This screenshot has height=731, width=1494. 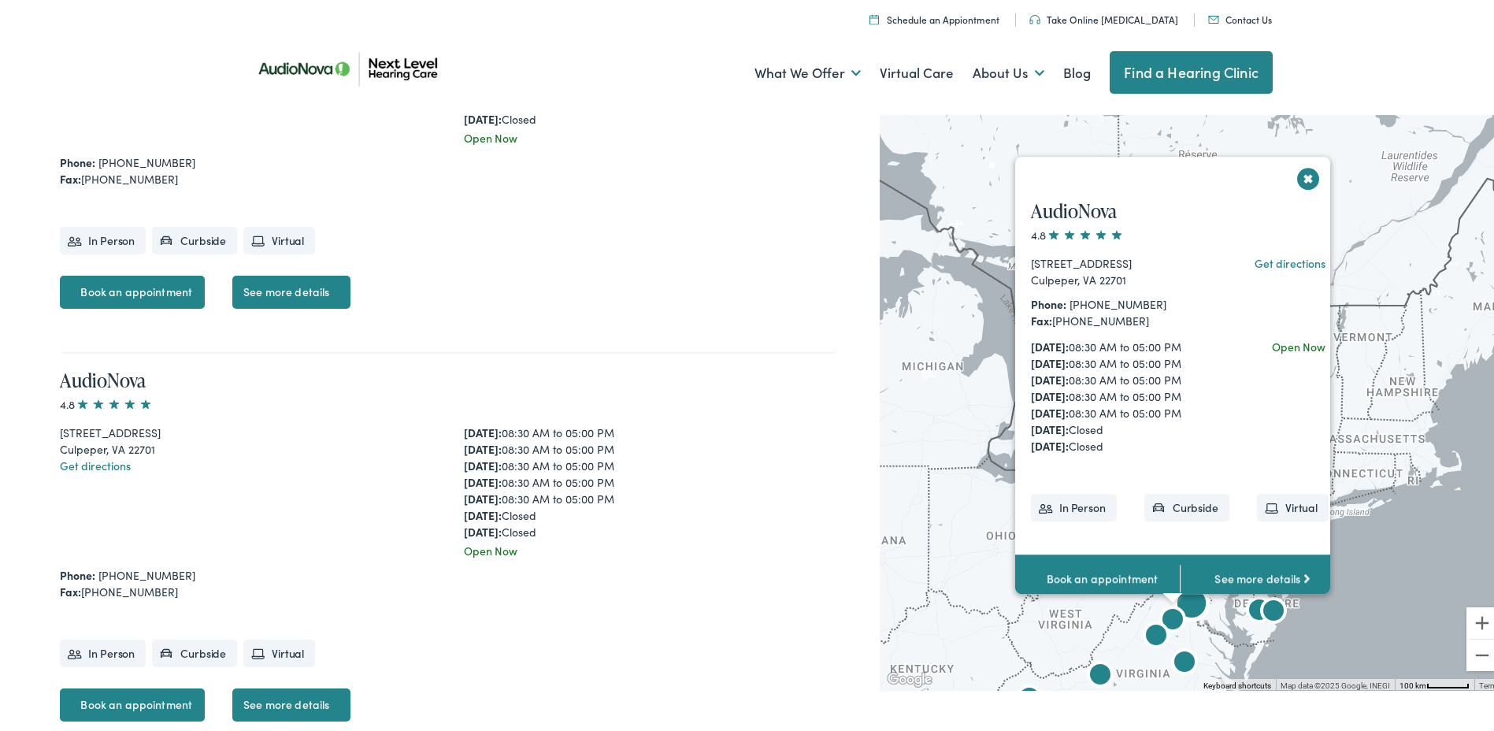 I want to click on button: Keyboard shortcuts, so click(x=1237, y=683).